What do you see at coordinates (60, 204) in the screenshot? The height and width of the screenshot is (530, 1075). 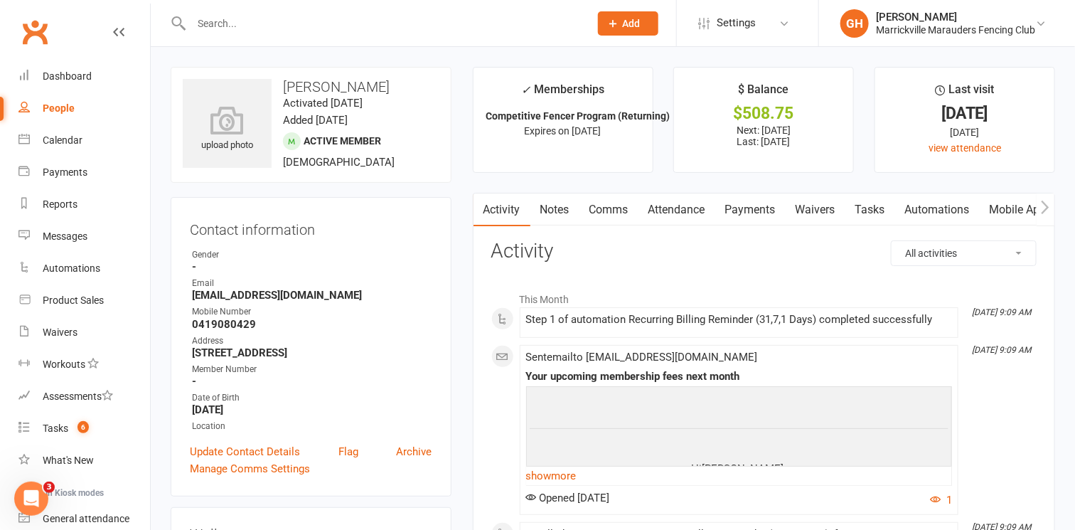 I see `div: Reports` at bounding box center [60, 204].